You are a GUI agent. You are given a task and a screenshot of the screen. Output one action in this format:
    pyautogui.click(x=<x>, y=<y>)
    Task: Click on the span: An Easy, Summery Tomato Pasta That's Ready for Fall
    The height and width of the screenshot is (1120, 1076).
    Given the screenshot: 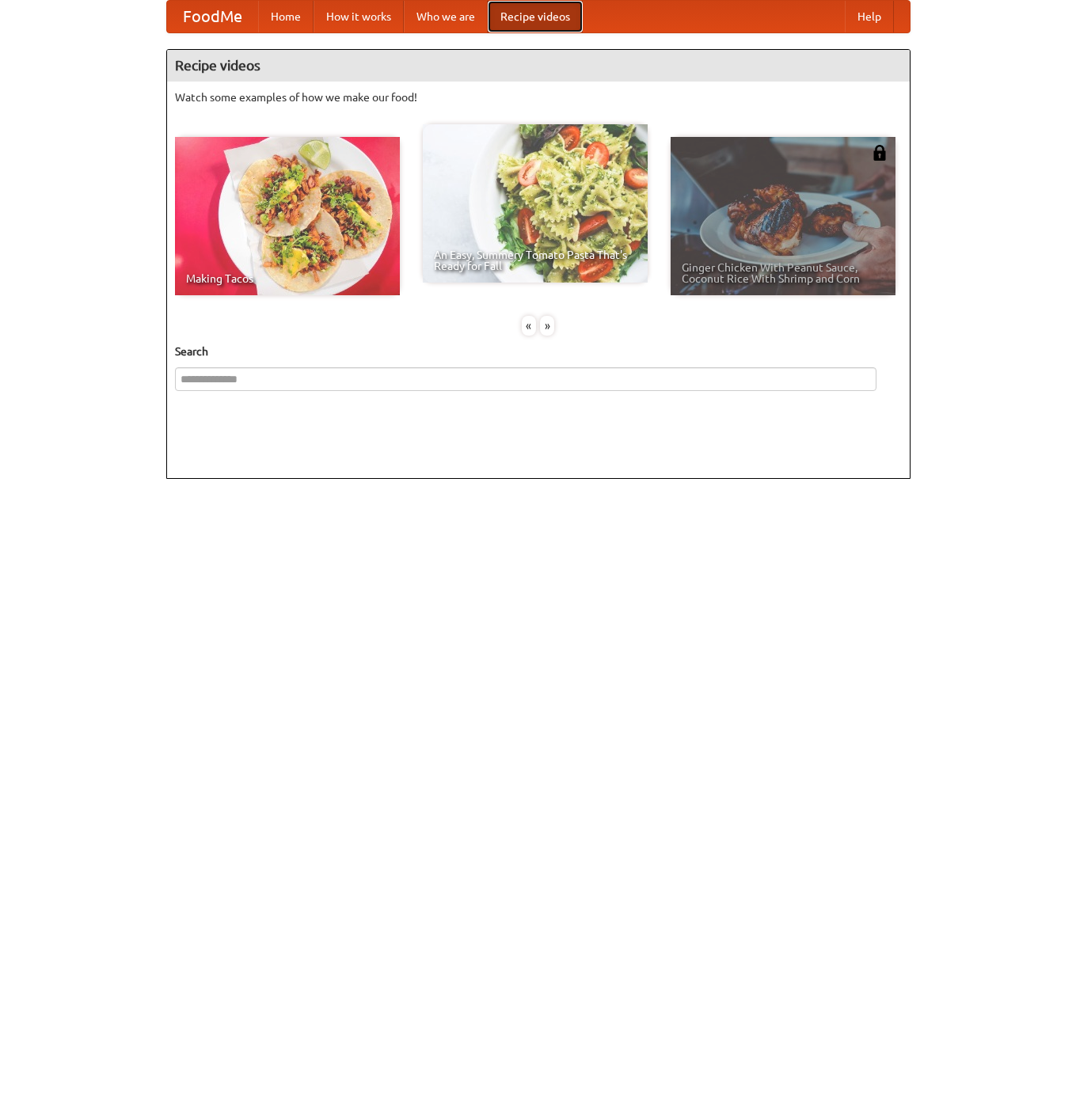 What is the action you would take?
    pyautogui.click(x=535, y=261)
    